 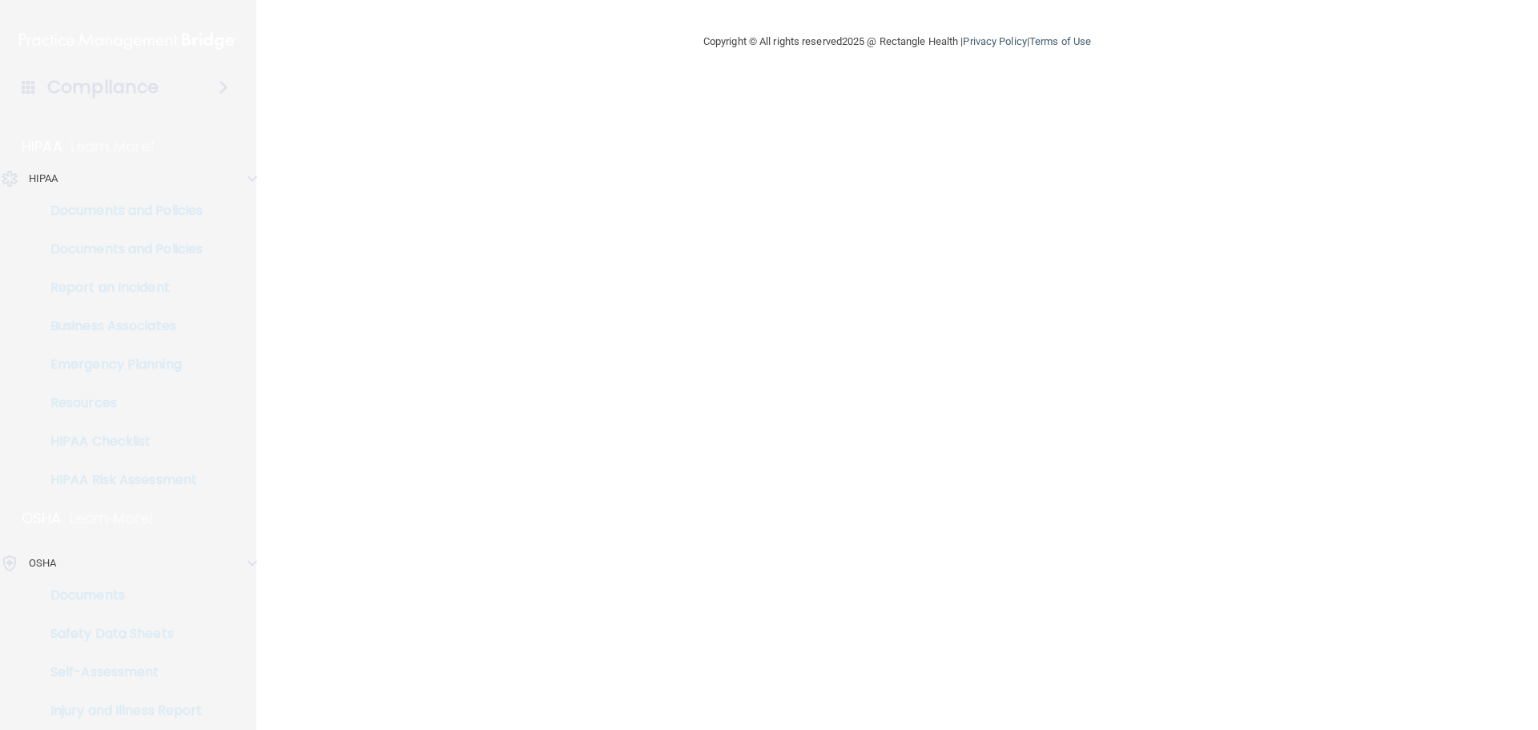 I want to click on p: Self-Assessment, so click(x=119, y=672).